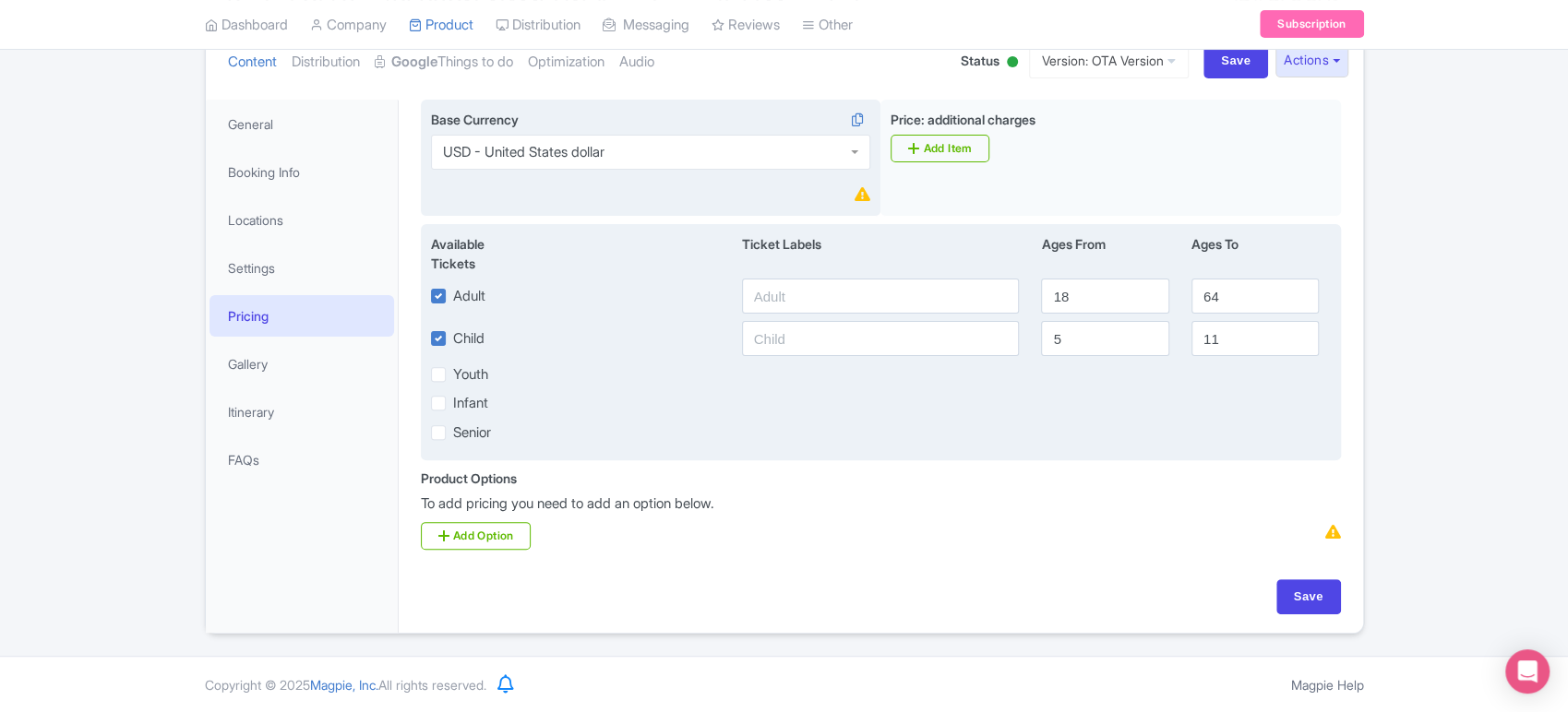 The image size is (1568, 712). Describe the element at coordinates (302, 268) in the screenshot. I see `a: Settings` at that location.